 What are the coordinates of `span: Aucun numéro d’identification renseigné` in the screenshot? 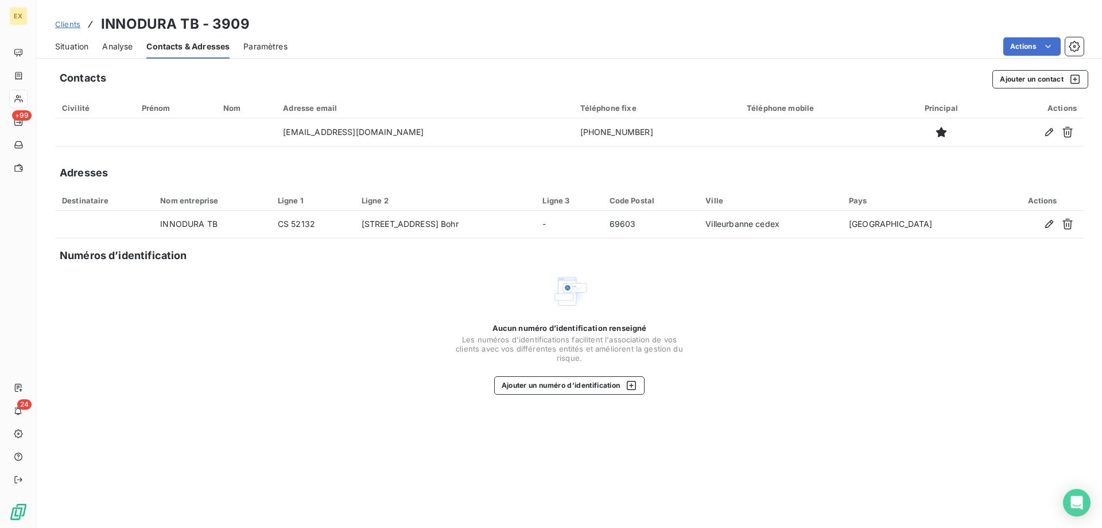 It's located at (570, 328).